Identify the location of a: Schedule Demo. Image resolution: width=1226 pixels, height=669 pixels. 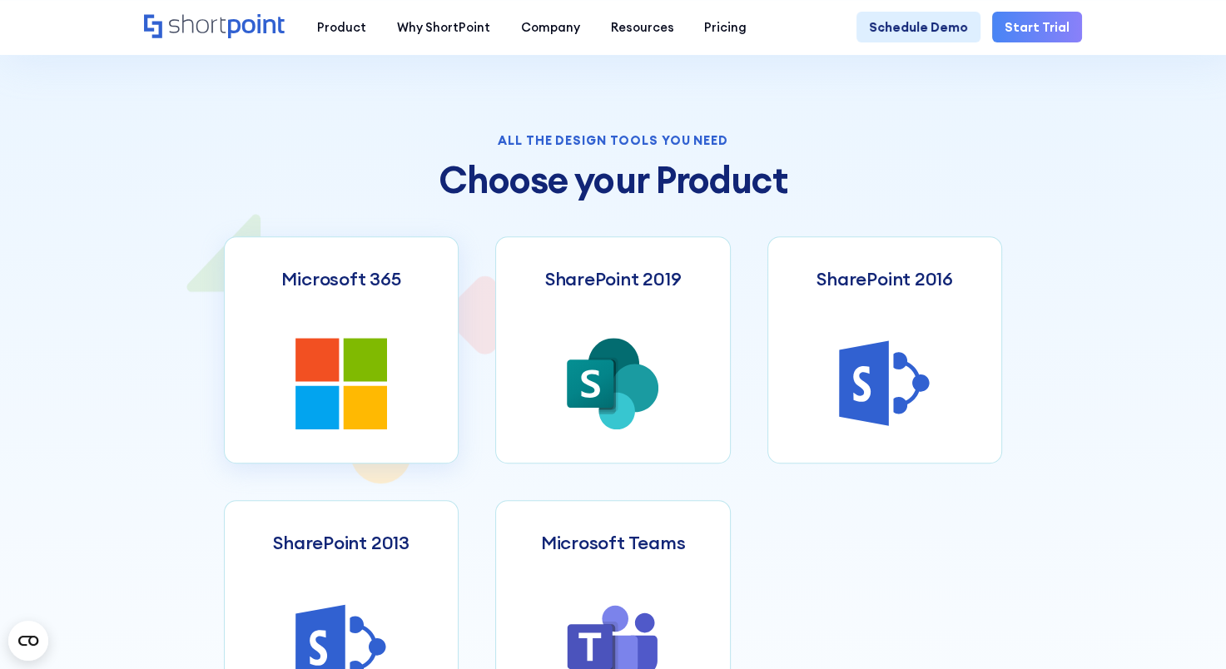
(918, 27).